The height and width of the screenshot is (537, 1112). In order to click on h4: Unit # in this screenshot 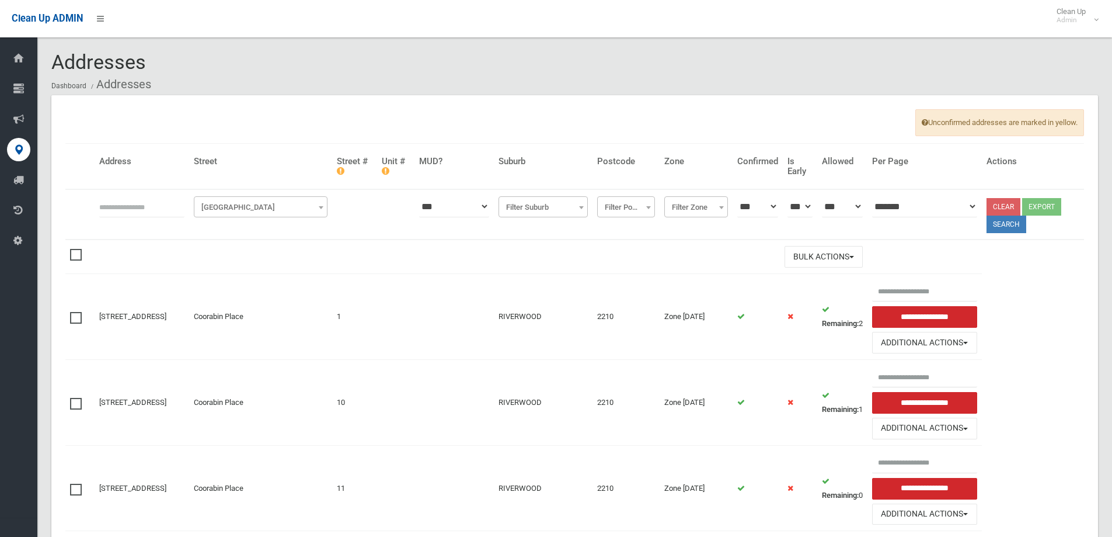, I will do `click(396, 166)`.